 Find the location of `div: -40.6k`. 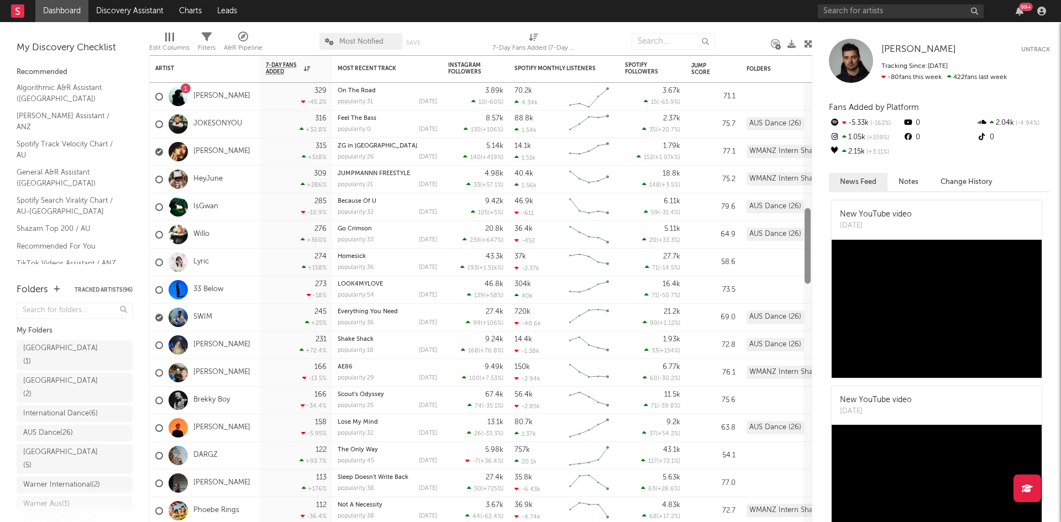

div: -40.6k is located at coordinates (528, 323).